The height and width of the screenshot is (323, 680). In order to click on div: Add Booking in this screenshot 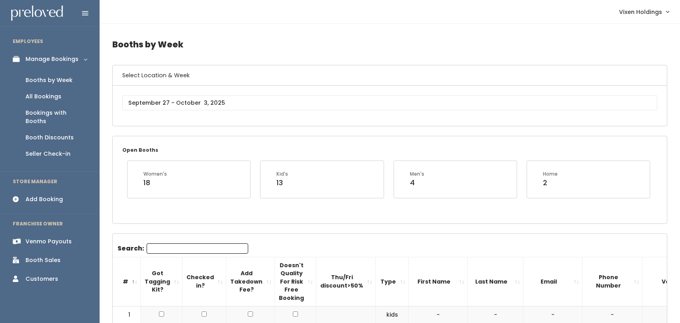, I will do `click(44, 199)`.